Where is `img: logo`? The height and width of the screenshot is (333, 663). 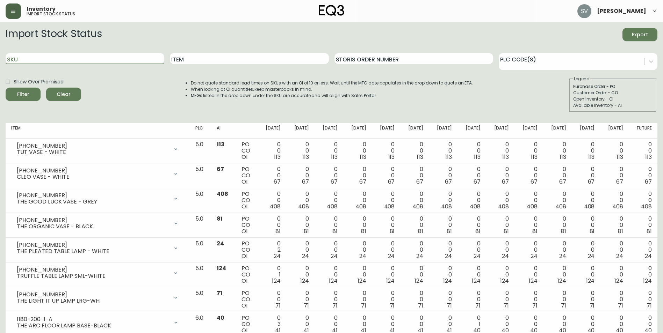 img: logo is located at coordinates (332, 10).